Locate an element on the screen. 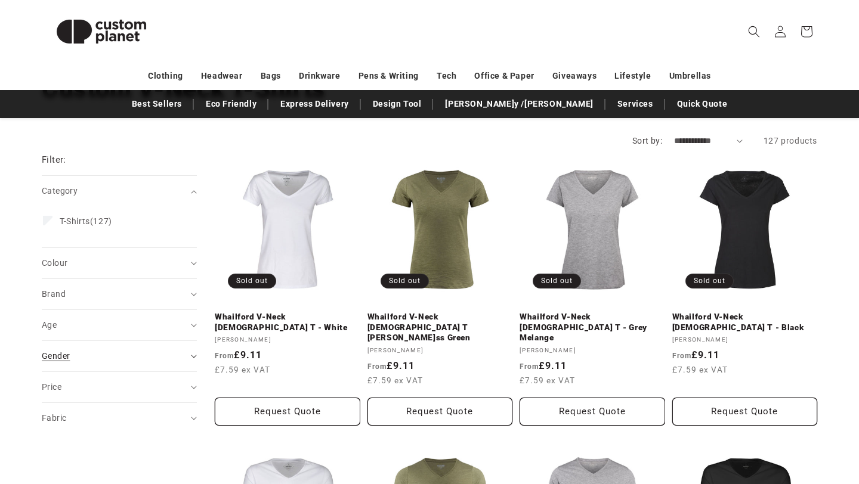 This screenshot has width=859, height=484. a: Express Delivery is located at coordinates (314, 104).